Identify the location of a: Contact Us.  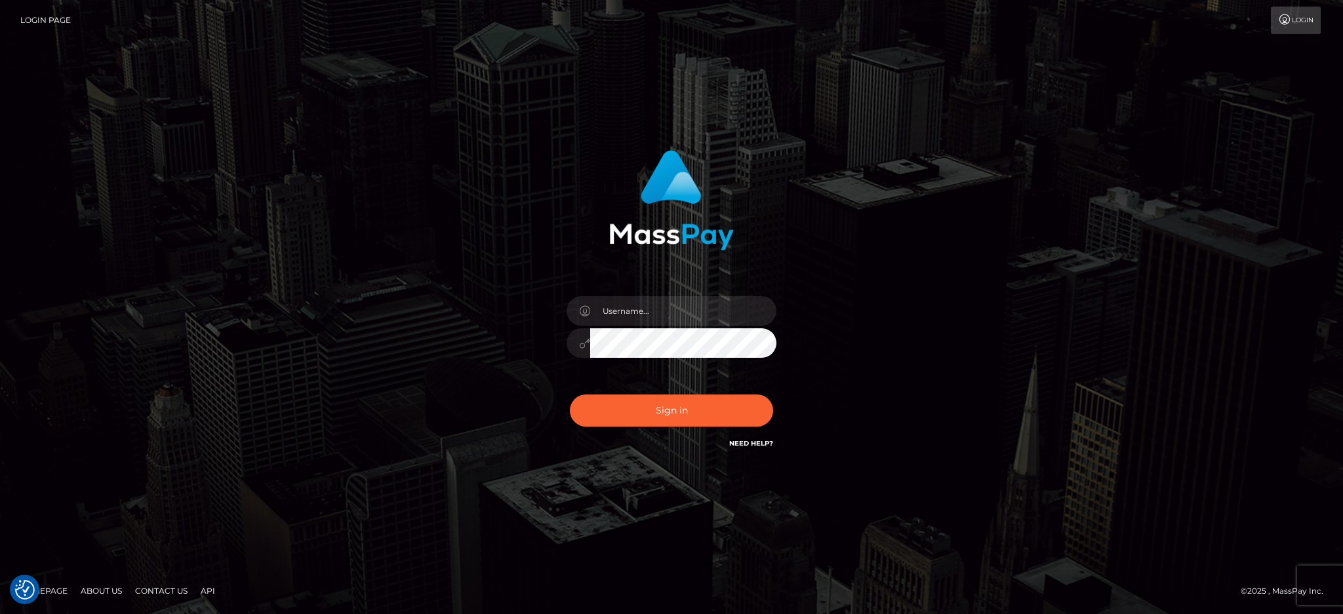
(161, 591).